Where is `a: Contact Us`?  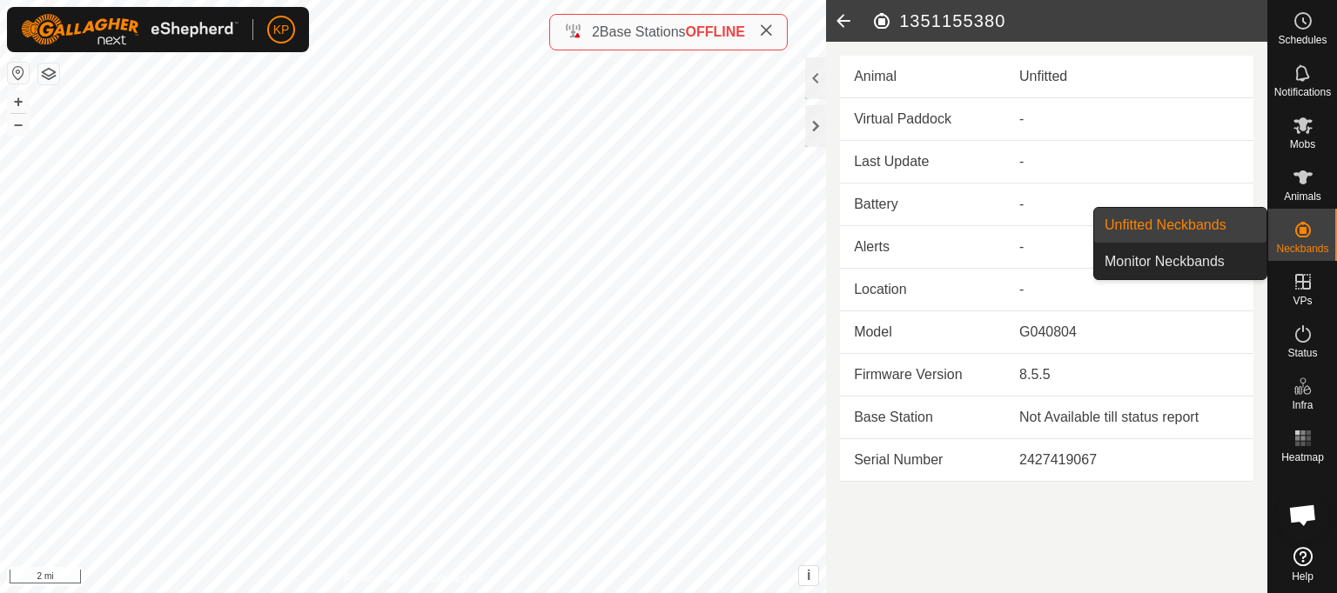
a: Contact Us is located at coordinates (455, 579).